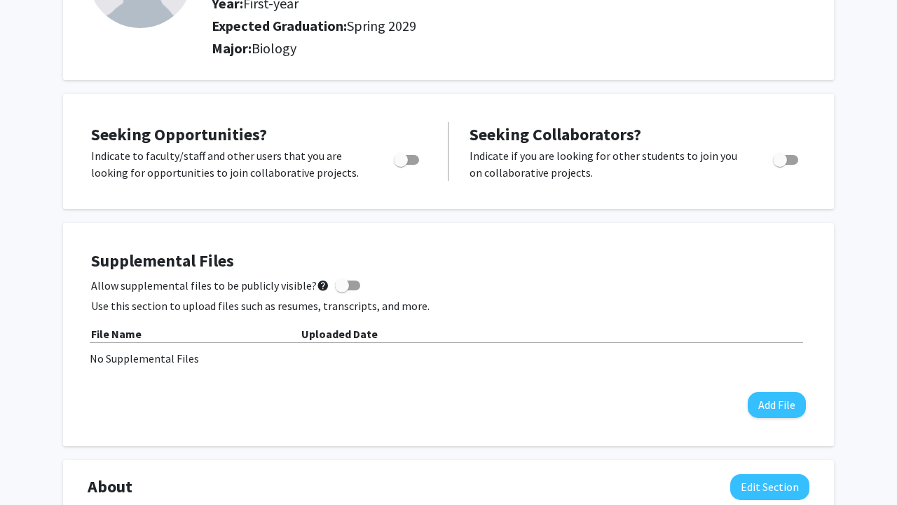 This screenshot has width=897, height=505. What do you see at coordinates (449, 261) in the screenshot?
I see `h4: Supplemental Files` at bounding box center [449, 261].